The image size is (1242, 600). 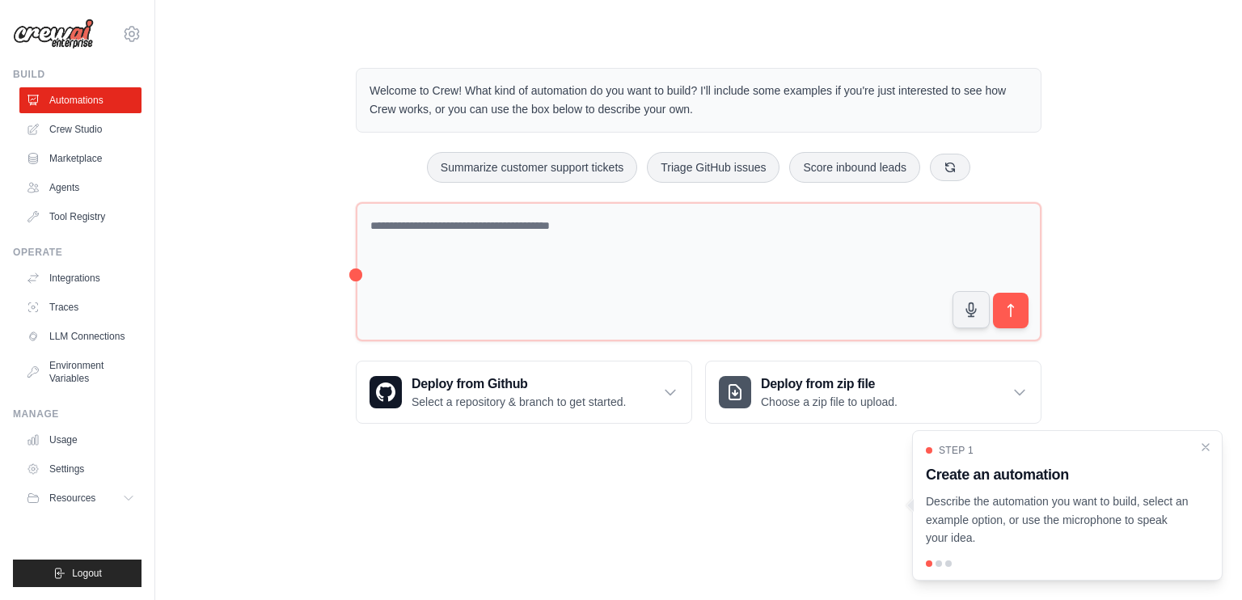 I want to click on button: Resources, so click(x=80, y=498).